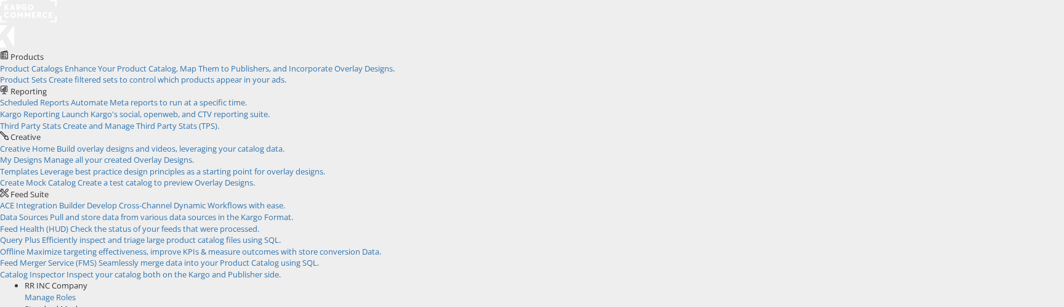 The height and width of the screenshot is (307, 1064). I want to click on span: Creative, so click(25, 137).